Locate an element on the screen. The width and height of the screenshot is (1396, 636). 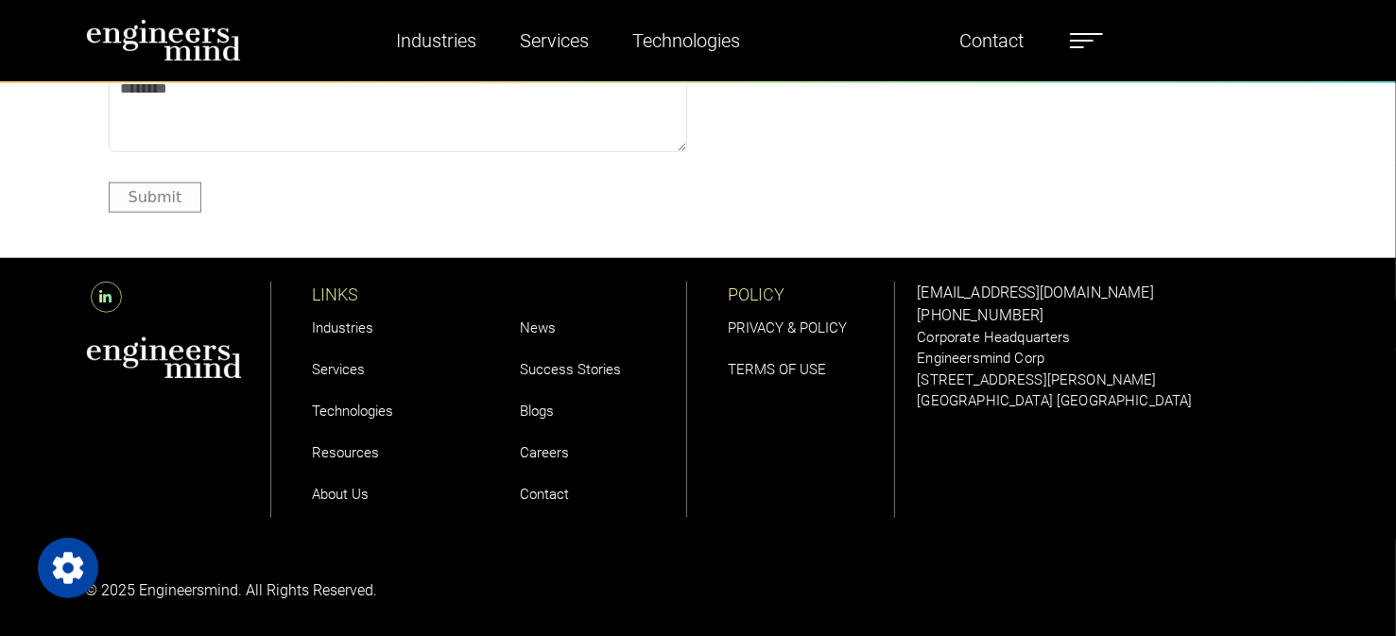
a: Careers is located at coordinates (545, 453).